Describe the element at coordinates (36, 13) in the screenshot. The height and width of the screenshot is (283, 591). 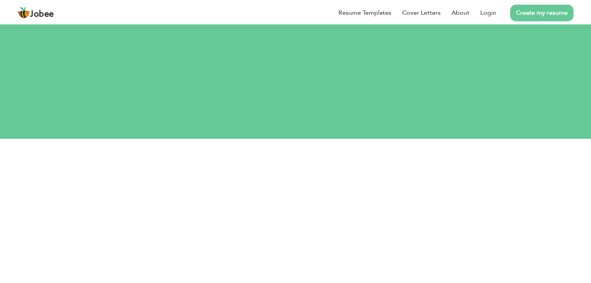
I see `a: Jobee` at that location.